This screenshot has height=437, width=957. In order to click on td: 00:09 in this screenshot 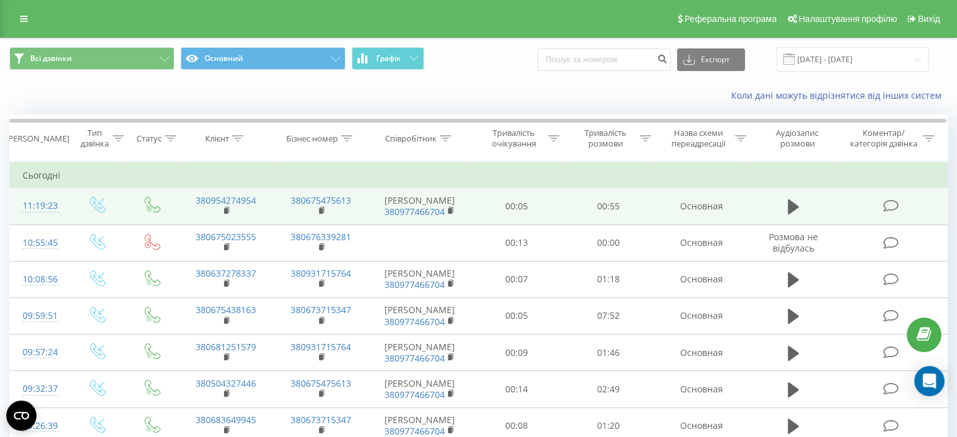, I will do `click(516, 353)`.